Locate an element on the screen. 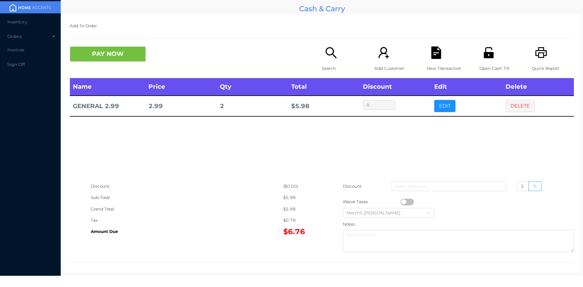  span: Inventory is located at coordinates (17, 22).